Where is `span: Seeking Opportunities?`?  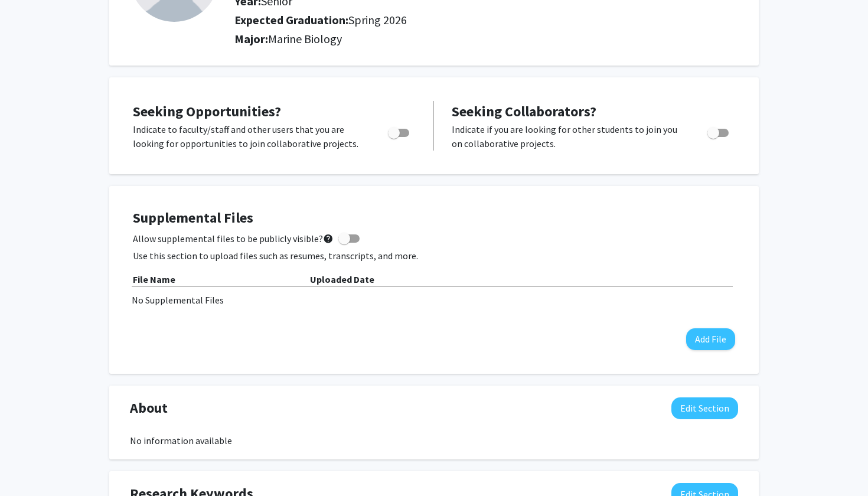
span: Seeking Opportunities? is located at coordinates (207, 111).